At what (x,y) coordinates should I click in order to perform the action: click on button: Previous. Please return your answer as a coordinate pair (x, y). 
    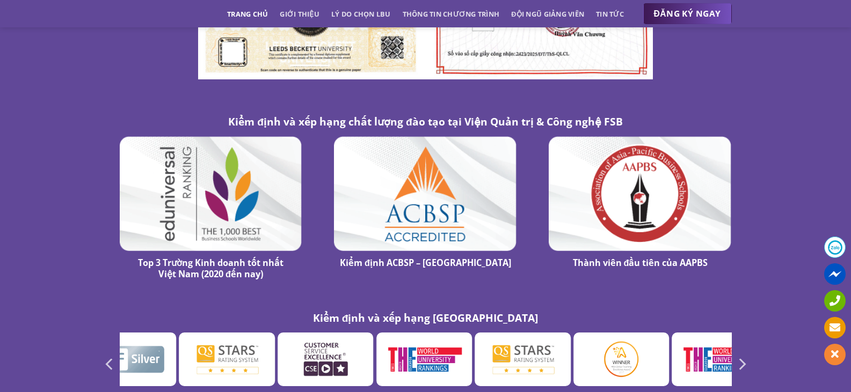
    Looking at the image, I should click on (110, 364).